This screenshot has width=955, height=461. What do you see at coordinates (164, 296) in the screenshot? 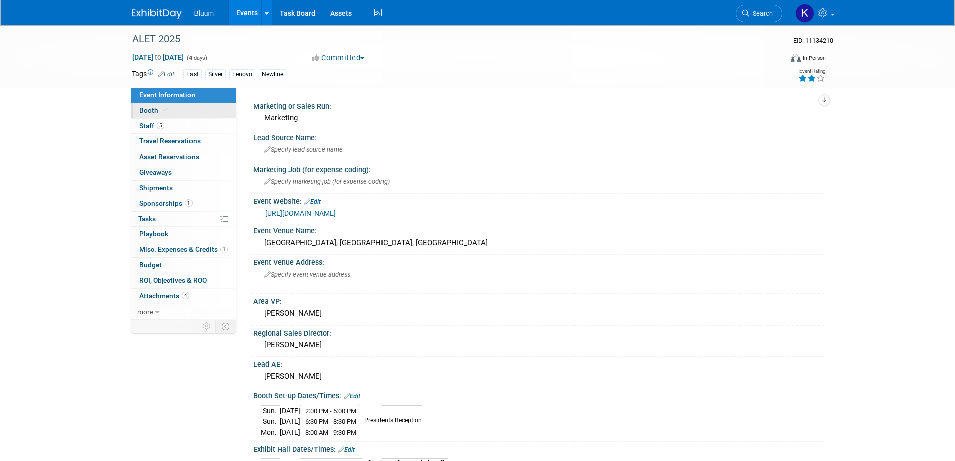
I see `span: Attachments` at bounding box center [164, 296].